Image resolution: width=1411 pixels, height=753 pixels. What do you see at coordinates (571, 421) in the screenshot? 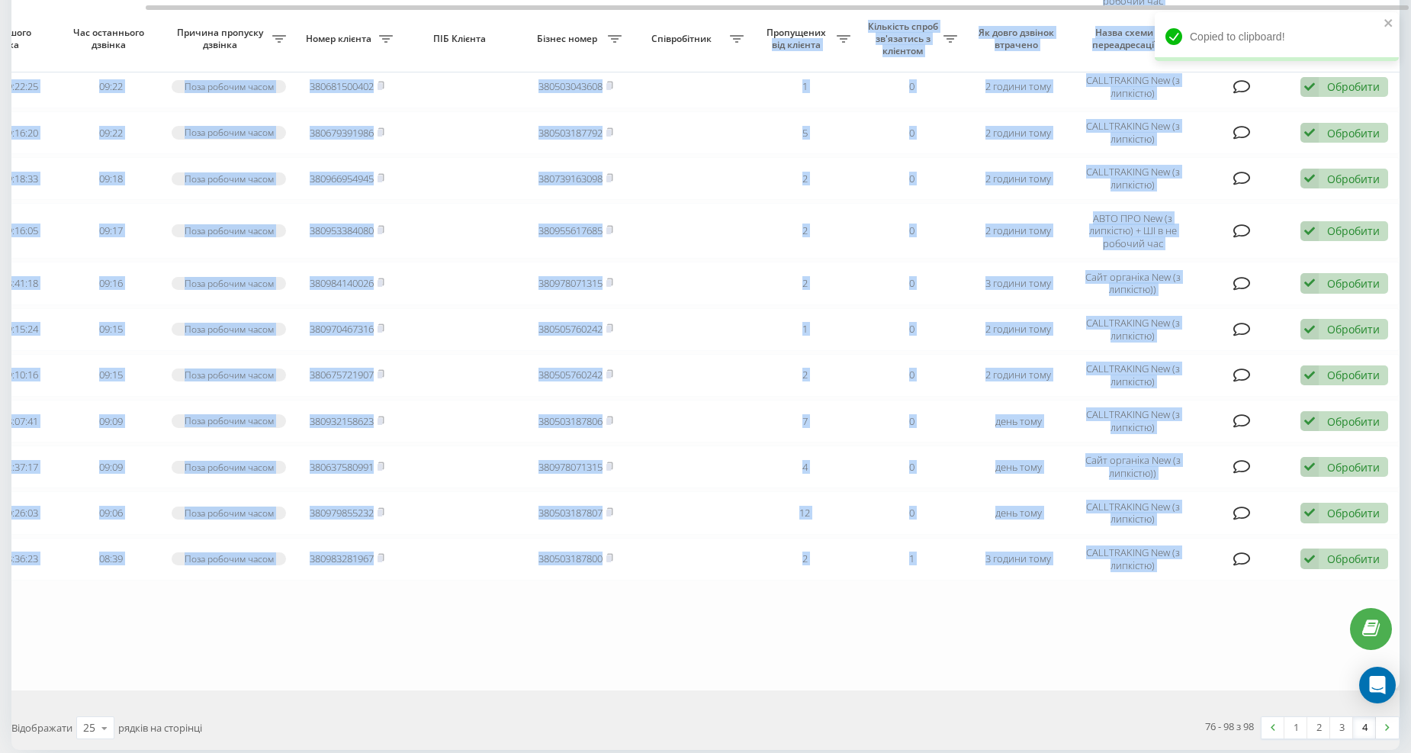
I see `a: 380503187806` at bounding box center [571, 421].